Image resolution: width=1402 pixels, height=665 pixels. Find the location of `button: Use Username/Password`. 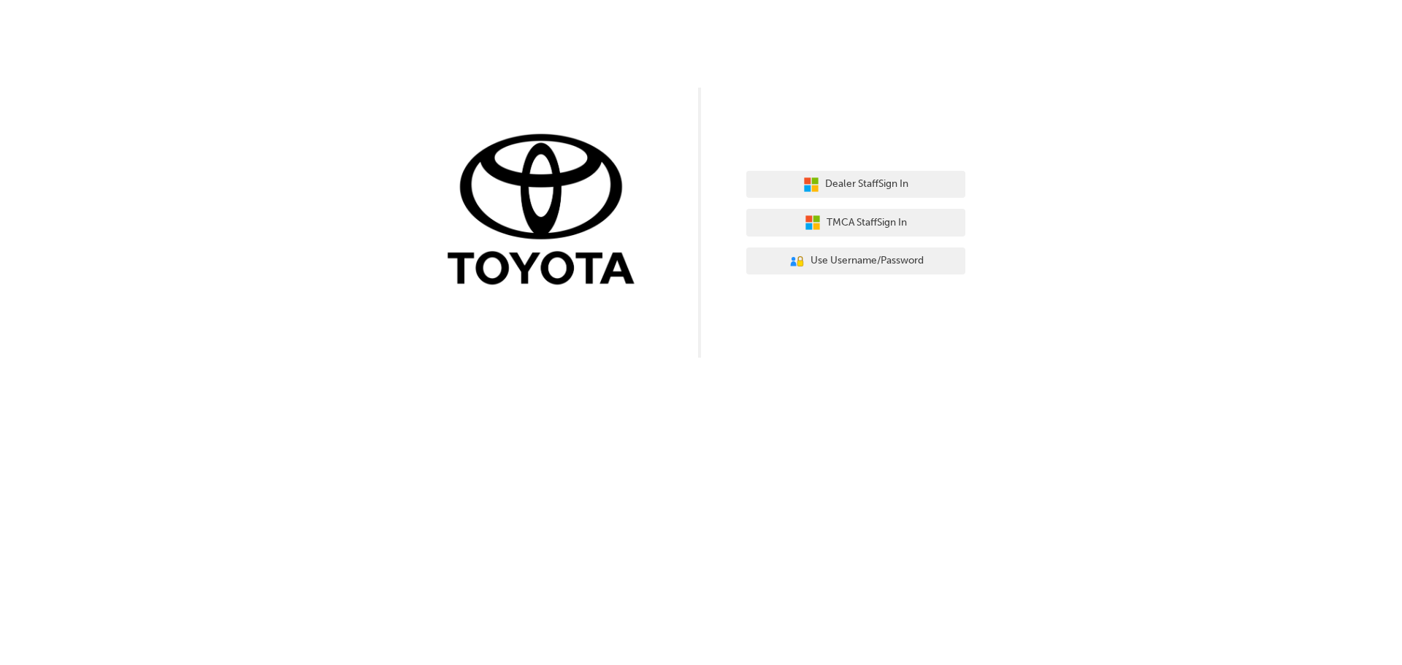

button: Use Username/Password is located at coordinates (856, 261).